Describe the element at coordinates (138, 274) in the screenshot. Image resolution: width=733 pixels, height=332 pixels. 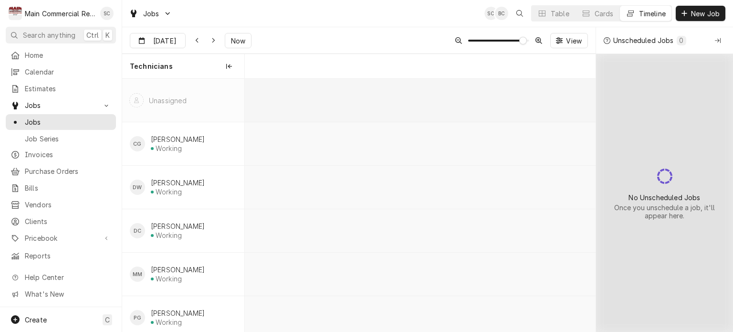
I see `div: MM` at that location.